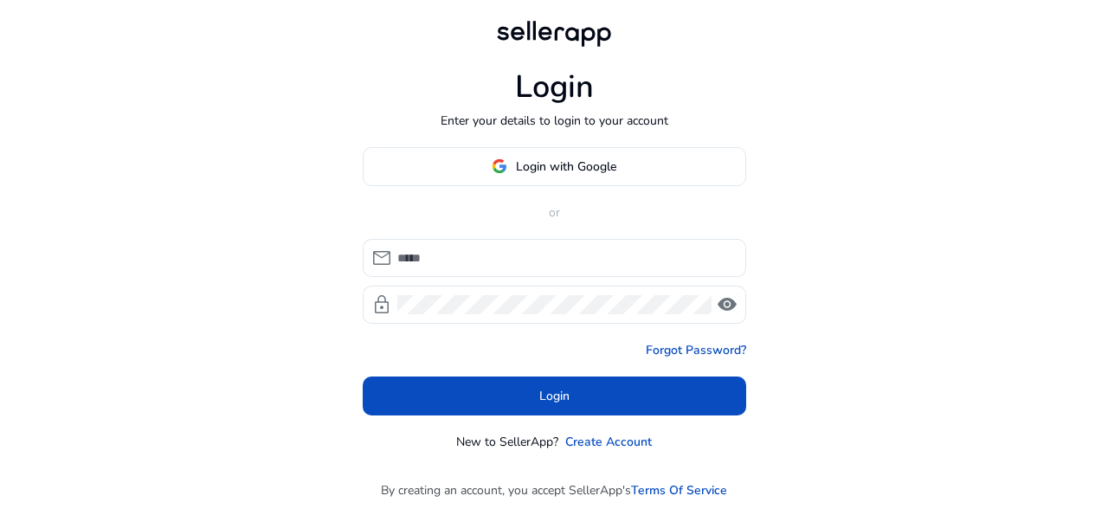 This screenshot has width=1108, height=515. What do you see at coordinates (566, 166) in the screenshot?
I see `span: Login with Google` at bounding box center [566, 166].